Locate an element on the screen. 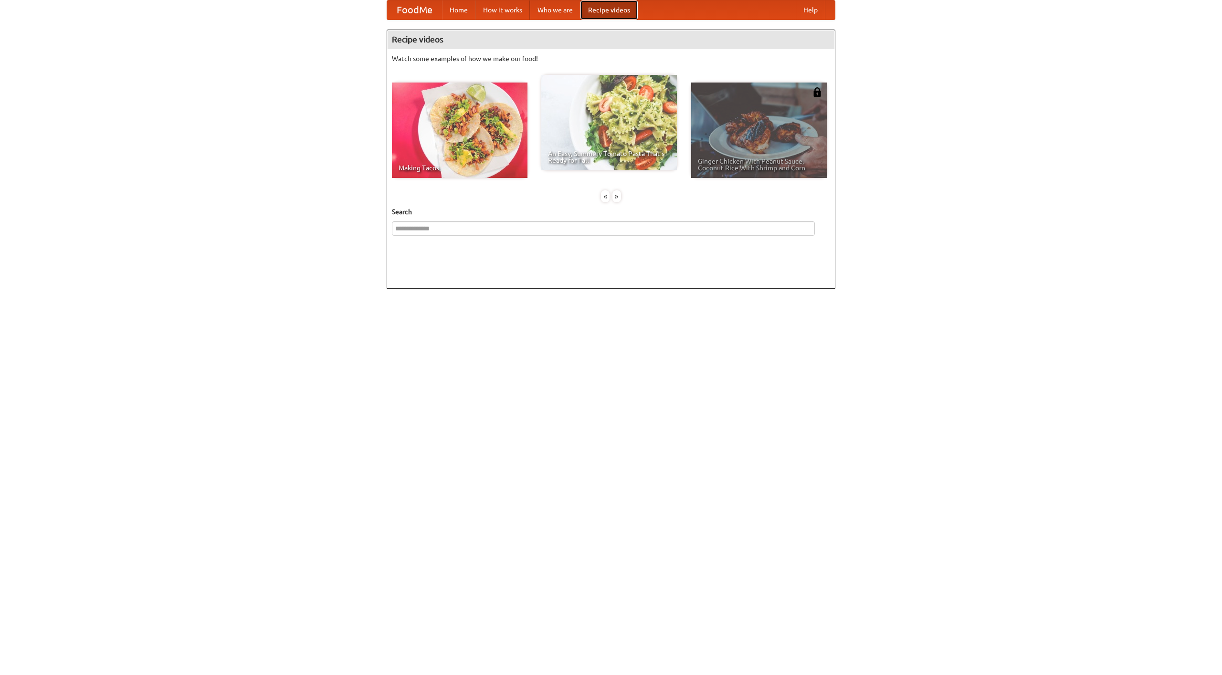 The image size is (1222, 675). a: An Easy, Summery Tomato Pasta That's Ready for Fall is located at coordinates (609, 123).